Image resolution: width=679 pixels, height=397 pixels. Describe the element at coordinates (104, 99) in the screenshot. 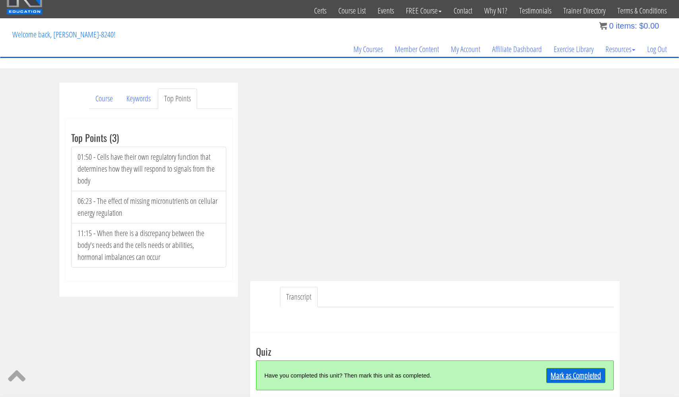

I see `a: Course` at that location.